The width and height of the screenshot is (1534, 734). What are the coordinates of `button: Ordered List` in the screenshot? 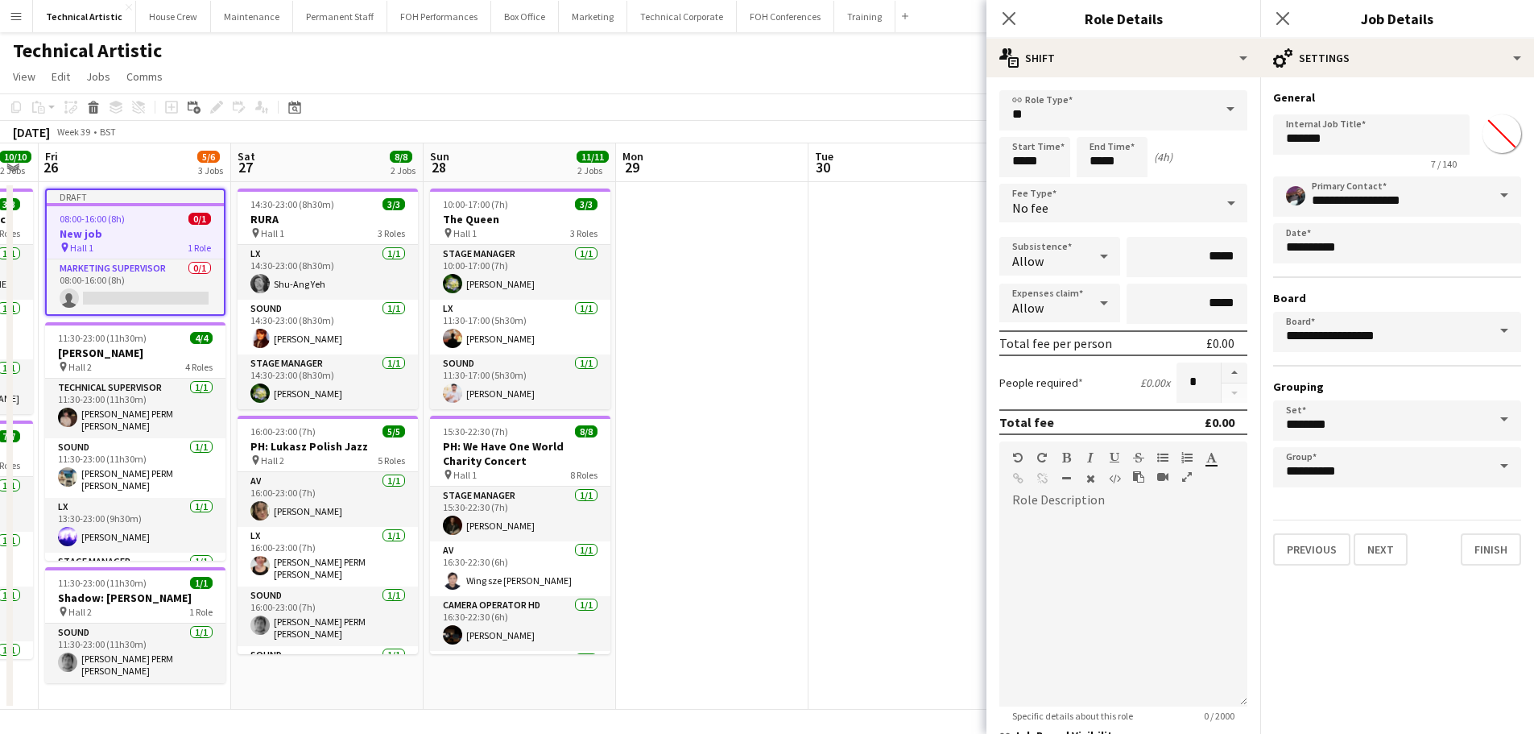 It's located at (1187, 457).